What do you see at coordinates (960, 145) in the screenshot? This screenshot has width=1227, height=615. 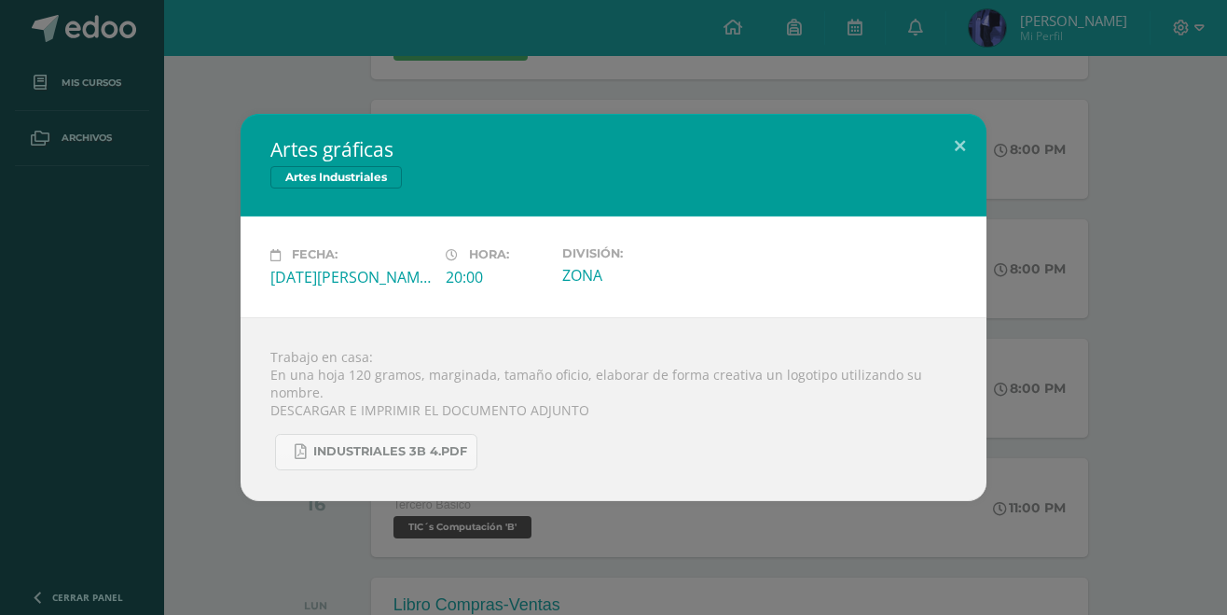 I see `button: Close (Esc)` at bounding box center [960, 145].